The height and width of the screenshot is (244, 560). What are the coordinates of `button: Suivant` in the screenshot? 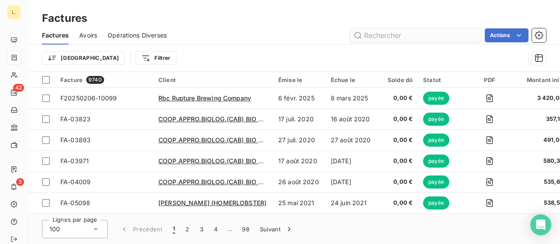 It's located at (276, 230).